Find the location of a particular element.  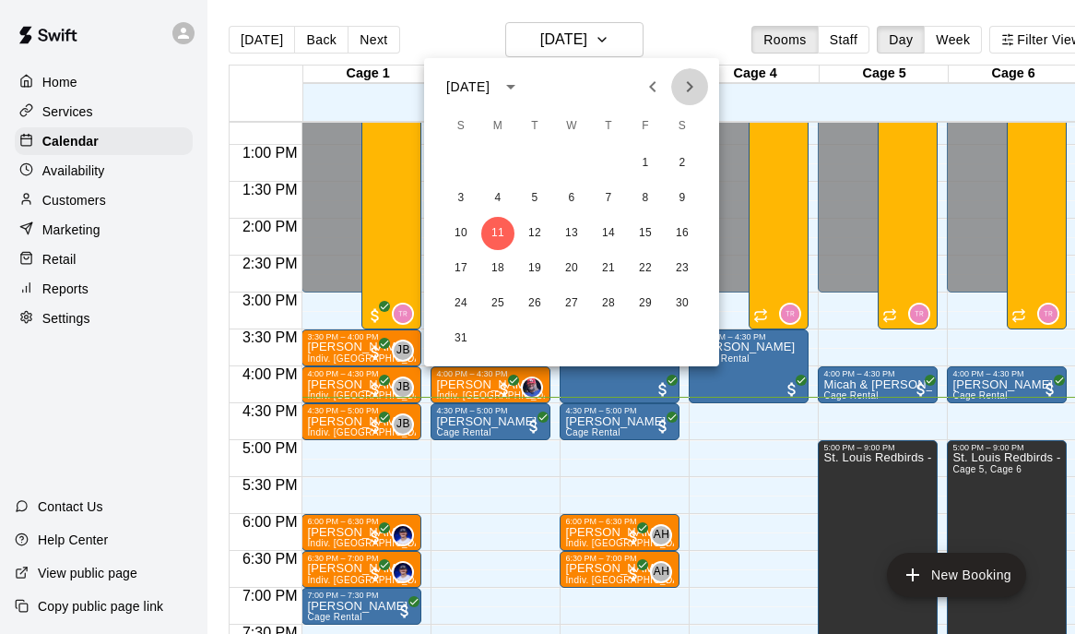

button: 14 is located at coordinates (609, 233).